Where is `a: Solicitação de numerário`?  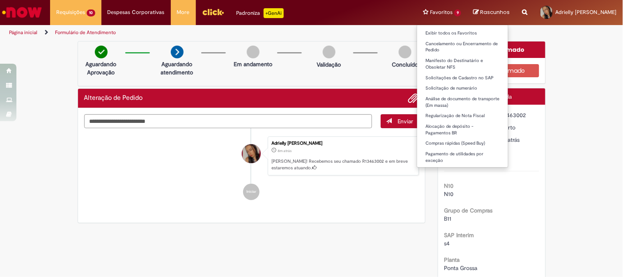
a: Solicitação de numerário is located at coordinates (462, 88).